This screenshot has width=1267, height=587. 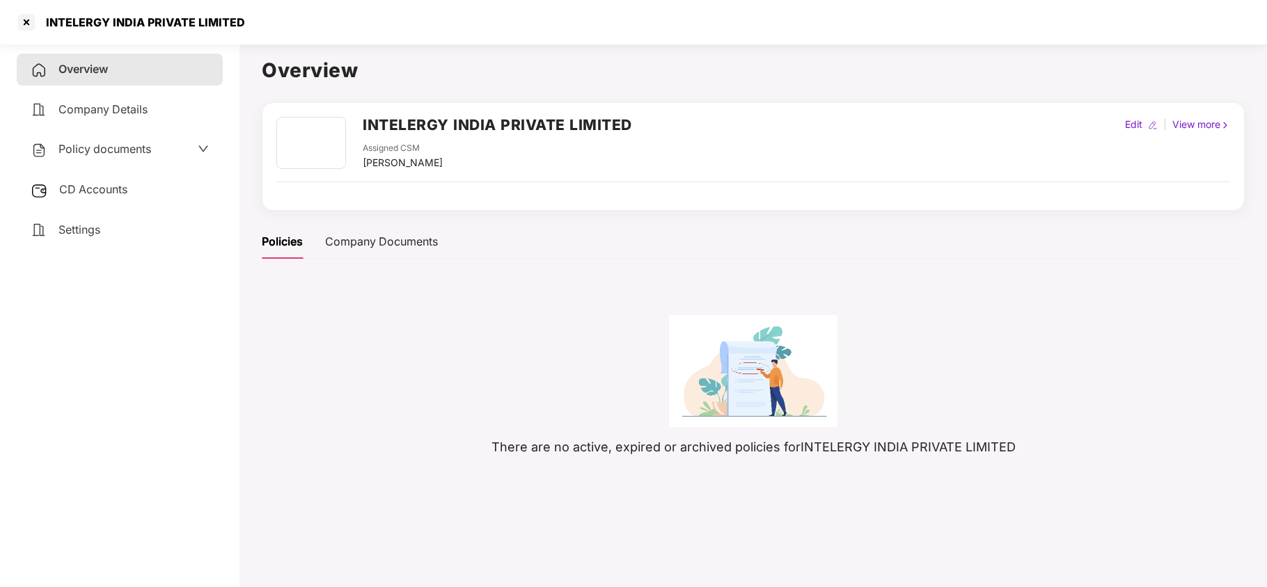 I want to click on div: Company Documents, so click(x=381, y=242).